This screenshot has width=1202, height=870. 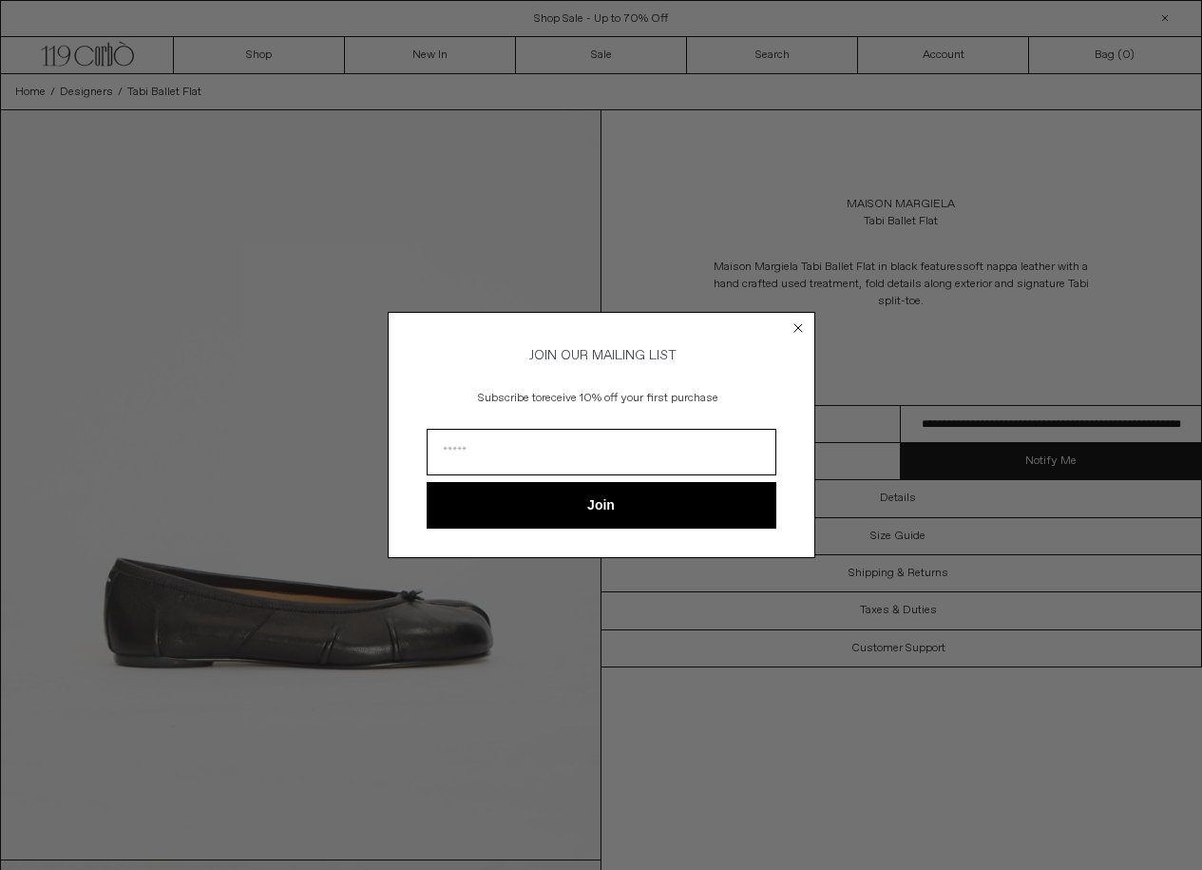 What do you see at coordinates (602, 505) in the screenshot?
I see `button: Join` at bounding box center [602, 505].